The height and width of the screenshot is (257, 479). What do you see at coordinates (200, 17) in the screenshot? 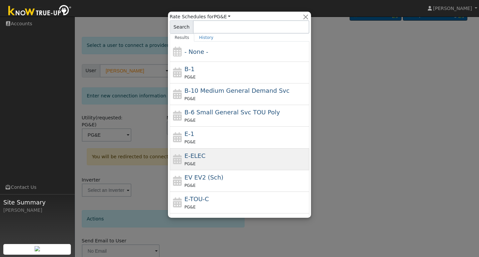
I see `span: Rate Schedules for` at bounding box center [200, 17].